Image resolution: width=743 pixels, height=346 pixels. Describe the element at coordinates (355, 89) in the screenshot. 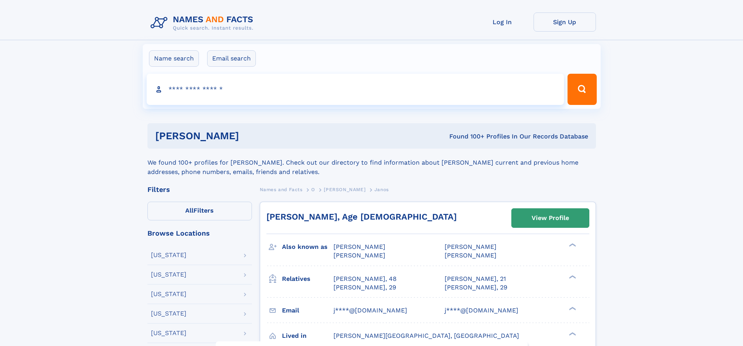

I see `input: search input` at that location.